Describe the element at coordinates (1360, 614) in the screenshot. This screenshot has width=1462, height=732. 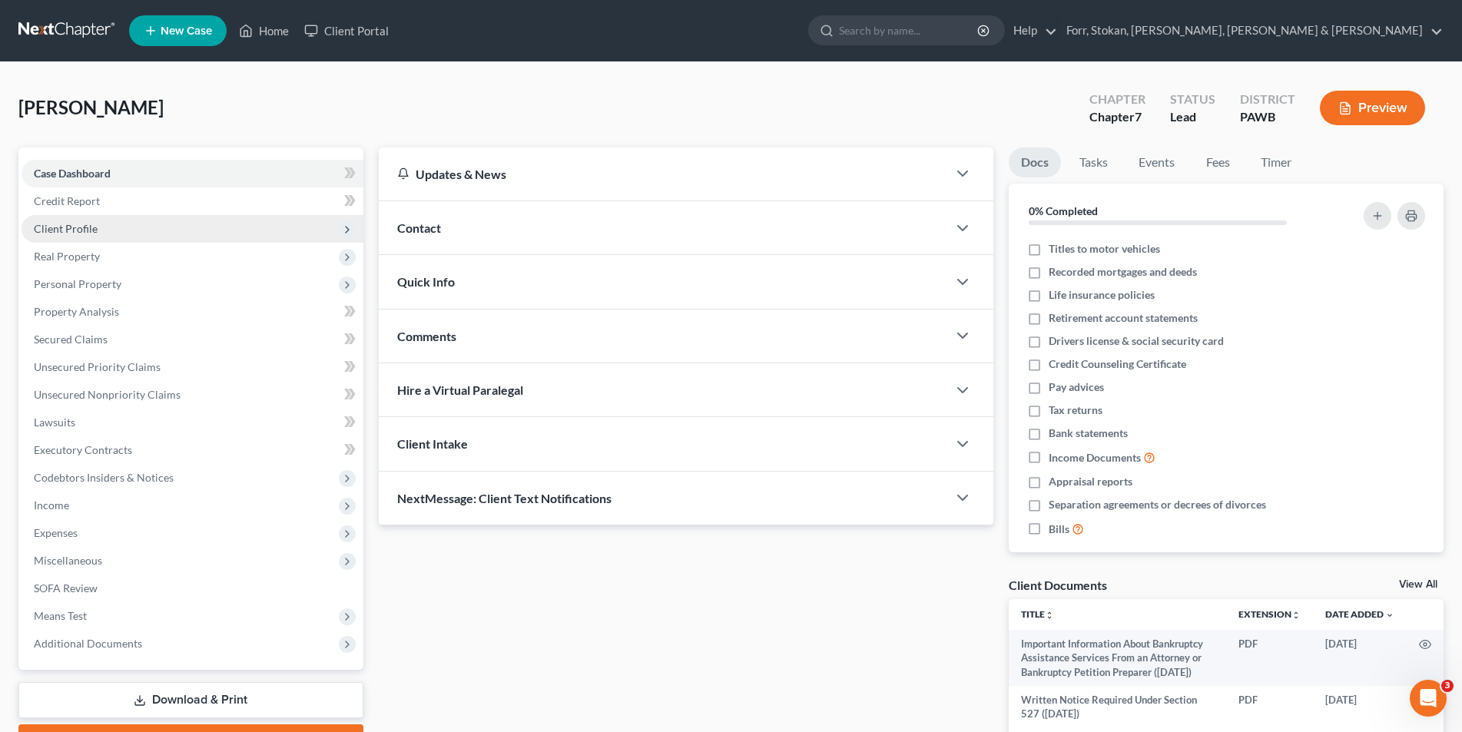
I see `a: Date Added expand_more` at that location.